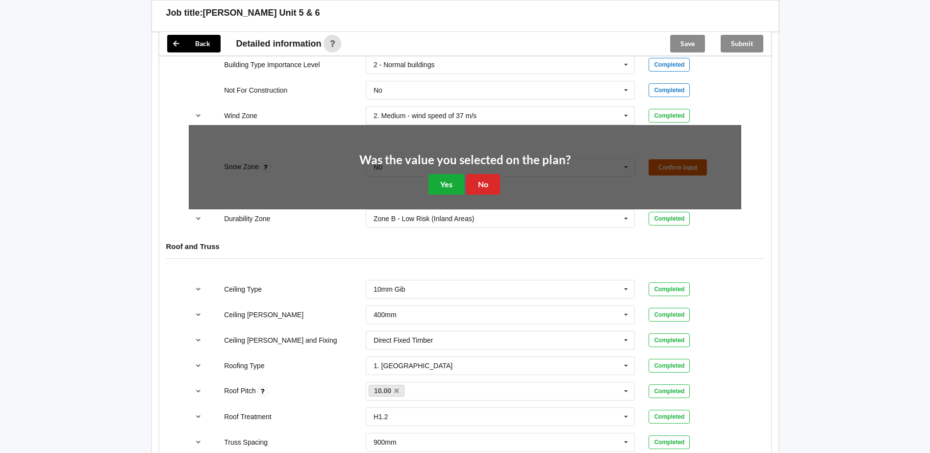  I want to click on div: 2. Medium - wind speed of 37 m/s, so click(425, 116).